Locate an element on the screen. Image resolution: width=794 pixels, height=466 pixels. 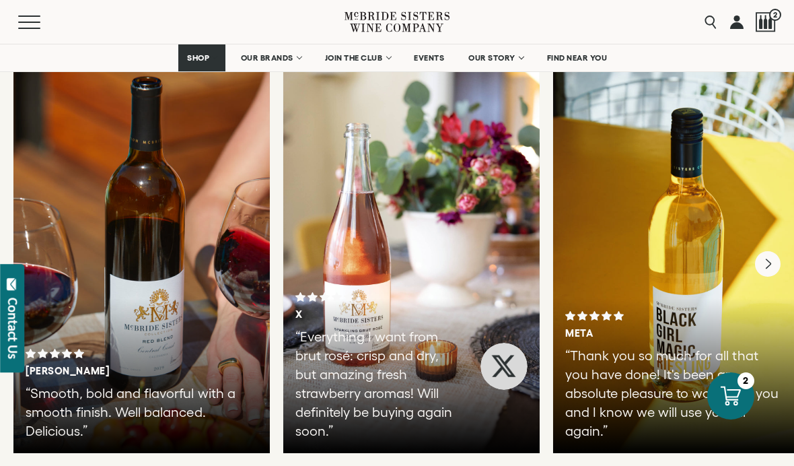
span: OUR BRANDS is located at coordinates (267, 58).